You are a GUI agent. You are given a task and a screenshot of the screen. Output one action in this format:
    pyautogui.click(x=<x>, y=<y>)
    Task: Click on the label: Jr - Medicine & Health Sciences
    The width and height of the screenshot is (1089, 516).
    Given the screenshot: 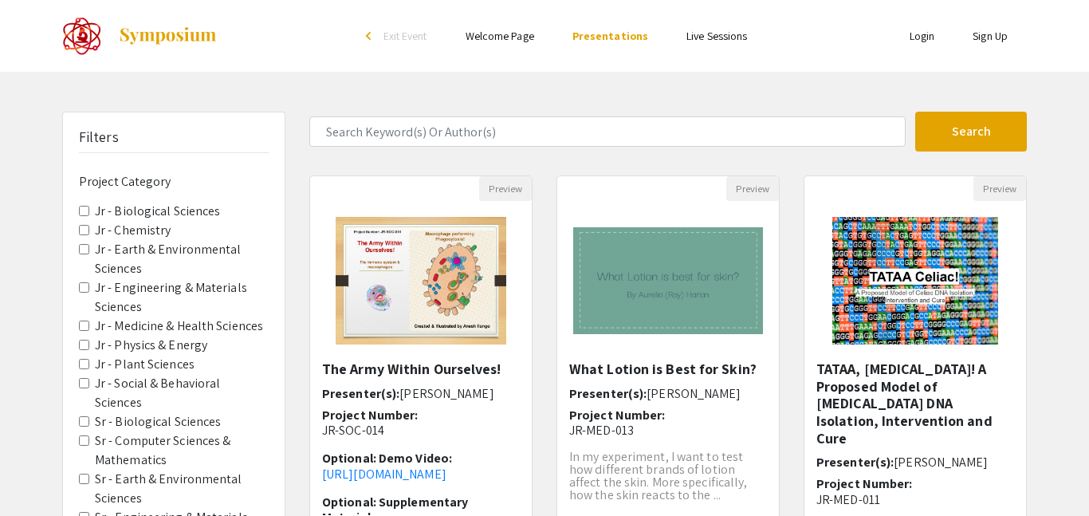 What is the action you would take?
    pyautogui.click(x=179, y=326)
    